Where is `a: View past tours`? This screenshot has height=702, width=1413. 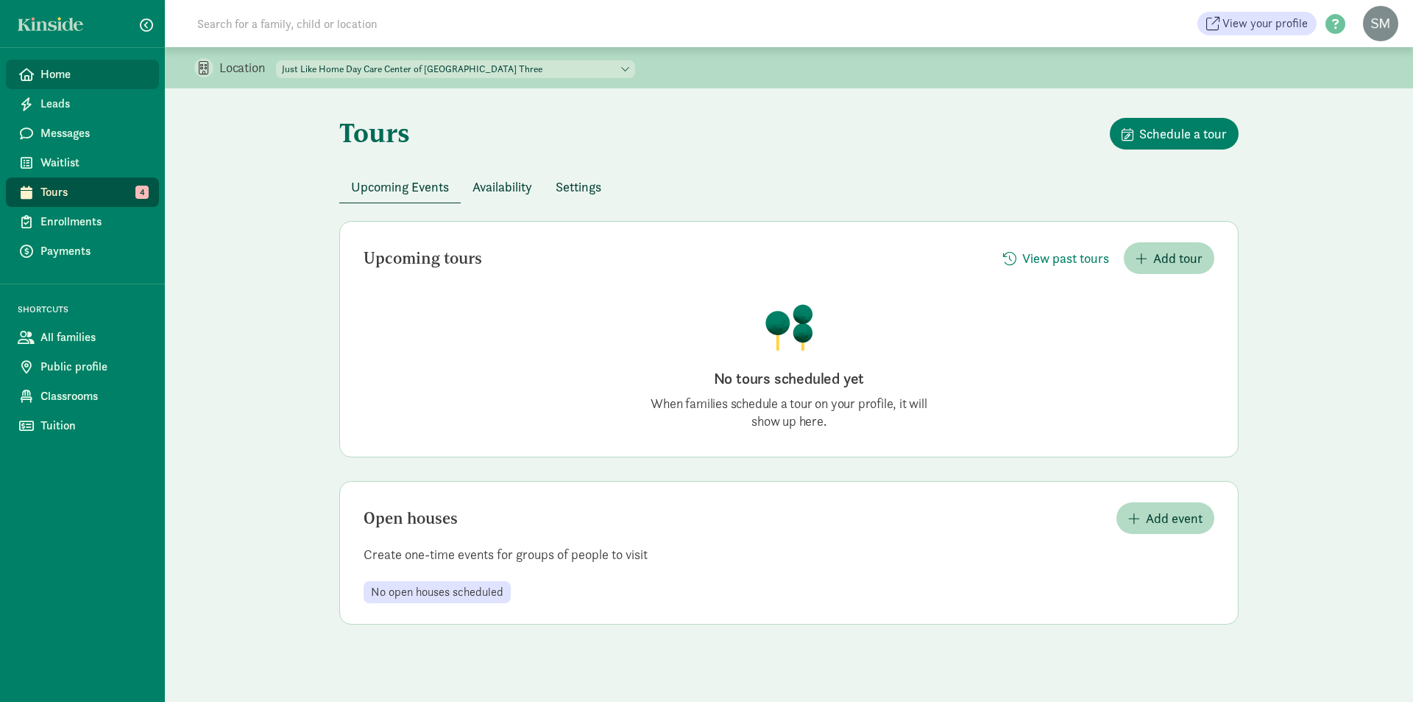 a: View past tours is located at coordinates (1056, 258).